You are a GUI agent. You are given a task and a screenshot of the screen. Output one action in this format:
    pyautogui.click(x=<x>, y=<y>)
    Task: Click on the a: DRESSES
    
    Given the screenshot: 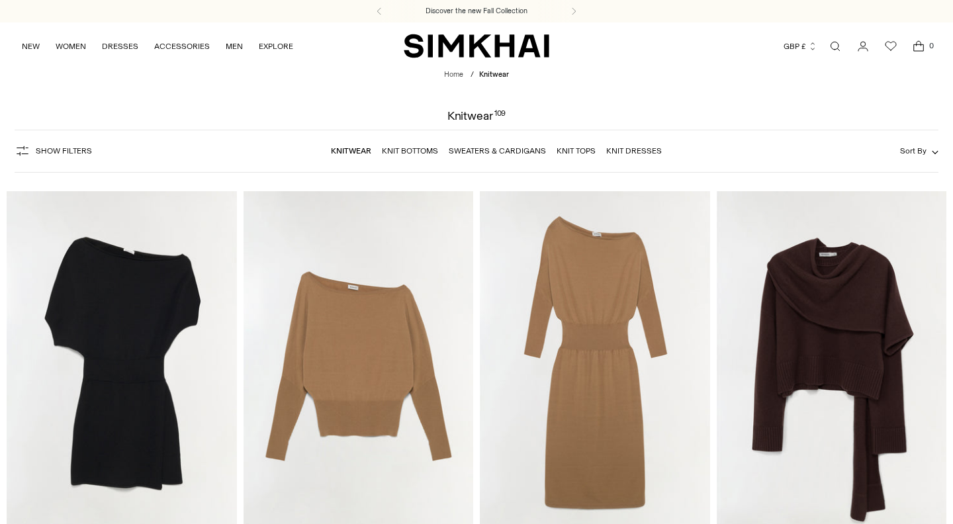 What is the action you would take?
    pyautogui.click(x=120, y=46)
    